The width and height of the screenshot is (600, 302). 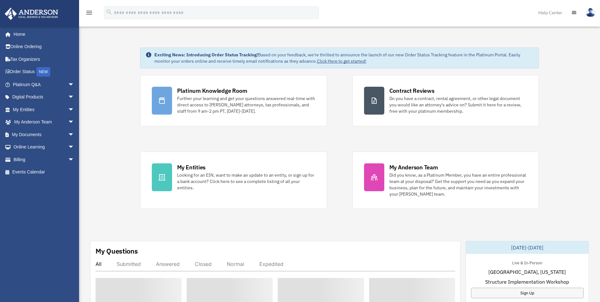 What do you see at coordinates (44, 59) in the screenshot?
I see `a: Tax Organizers` at bounding box center [44, 59].